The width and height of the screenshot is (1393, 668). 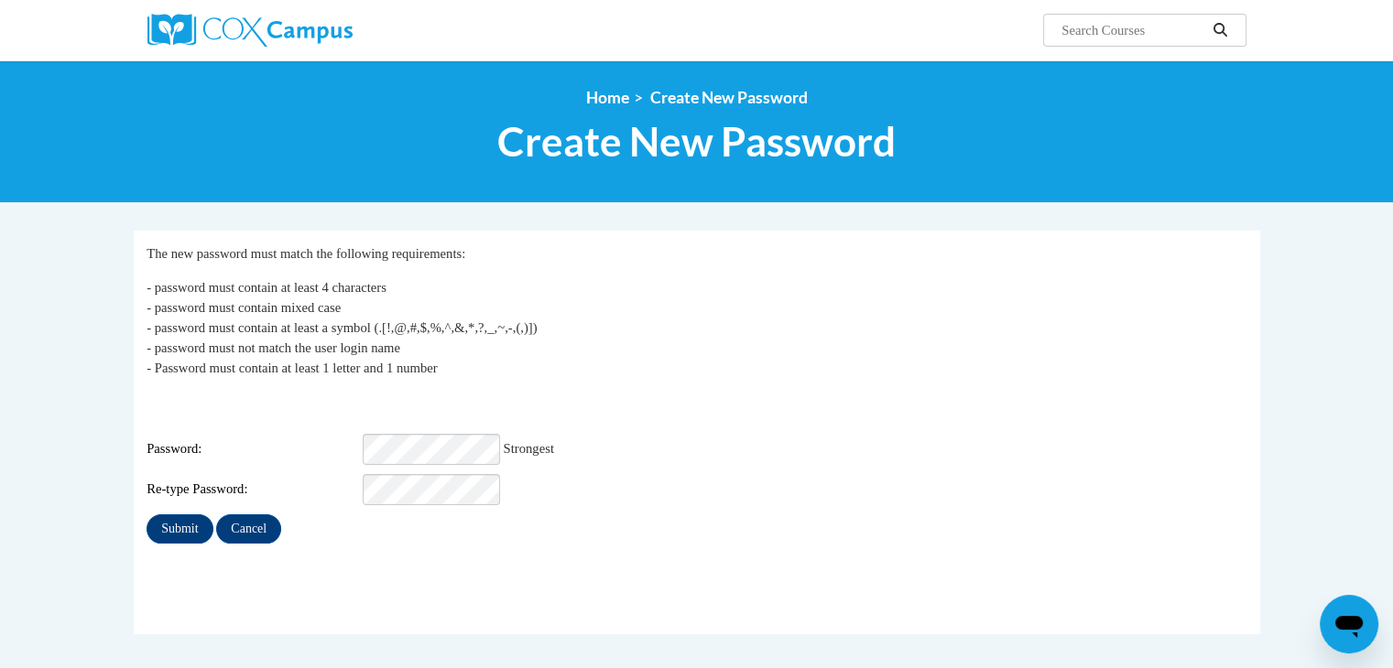 I want to click on button: Search, so click(x=1220, y=30).